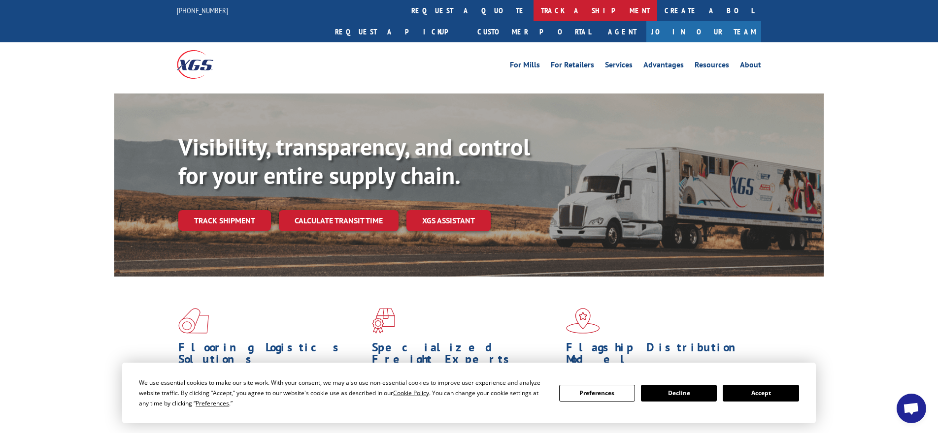  I want to click on a: Customer Portal, so click(534, 32).